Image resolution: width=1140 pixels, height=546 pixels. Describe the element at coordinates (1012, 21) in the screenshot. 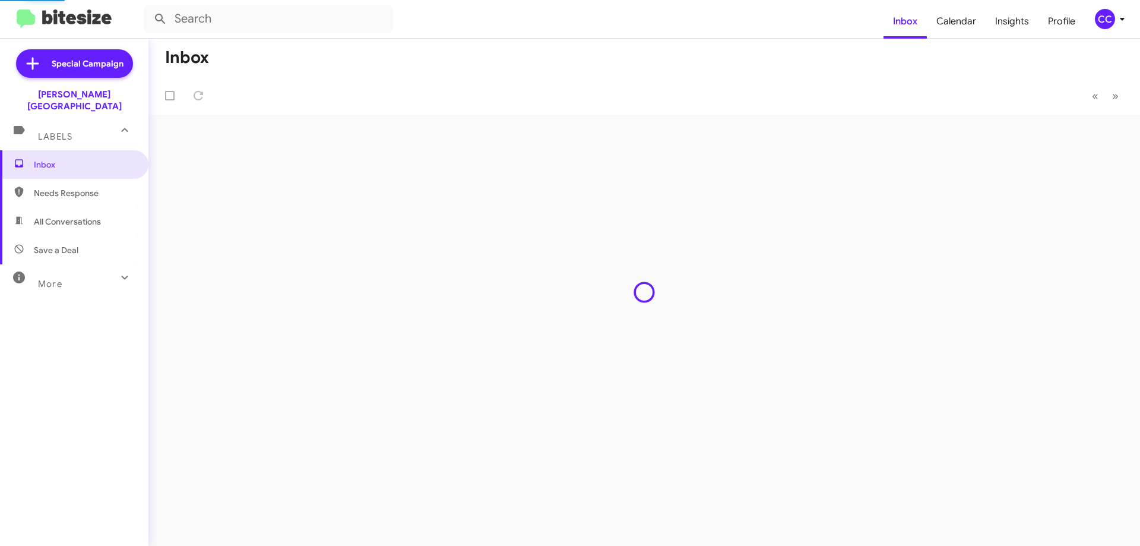

I see `span: Insights` at that location.